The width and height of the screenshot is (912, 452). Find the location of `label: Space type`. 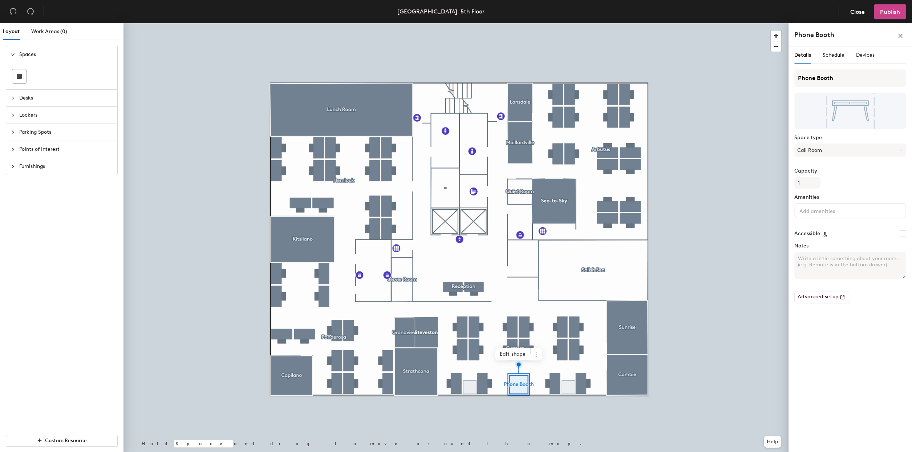

label: Space type is located at coordinates (850, 138).